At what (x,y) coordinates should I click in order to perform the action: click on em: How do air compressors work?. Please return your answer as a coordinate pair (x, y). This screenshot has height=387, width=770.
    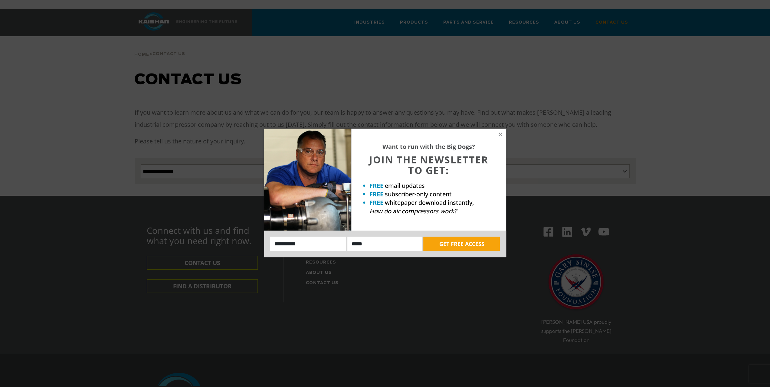
    Looking at the image, I should click on (413, 211).